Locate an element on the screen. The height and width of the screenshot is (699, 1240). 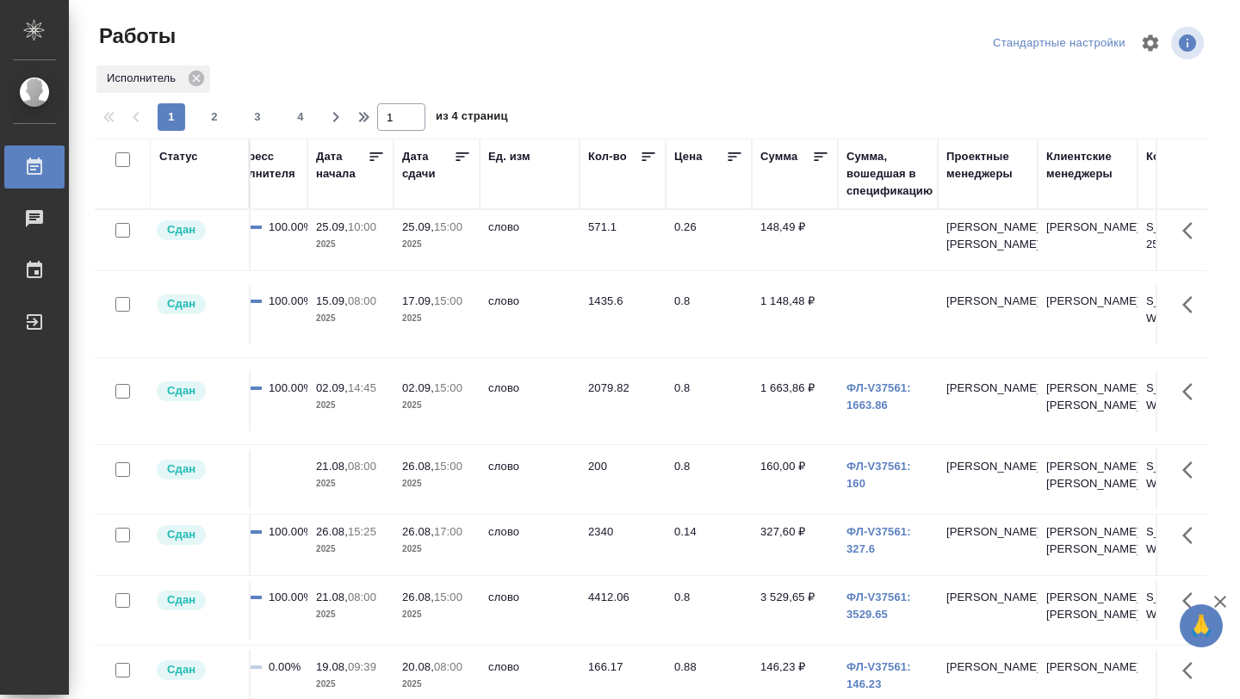
div: Код работы is located at coordinates (1179, 157).